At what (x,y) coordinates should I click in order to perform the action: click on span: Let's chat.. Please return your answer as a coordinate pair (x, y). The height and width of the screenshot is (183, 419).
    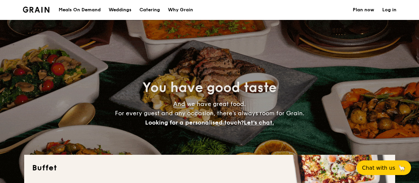
    Looking at the image, I should click on (259, 122).